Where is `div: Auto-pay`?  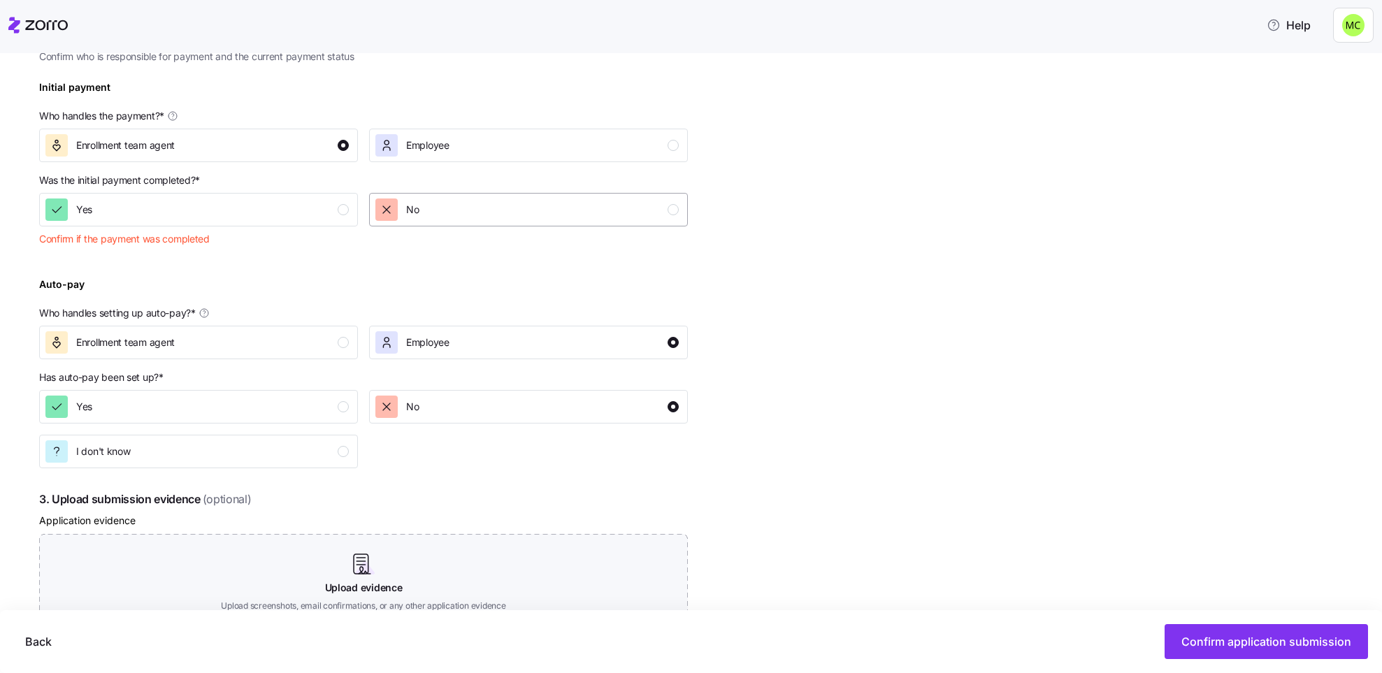 div: Auto-pay is located at coordinates (62, 290).